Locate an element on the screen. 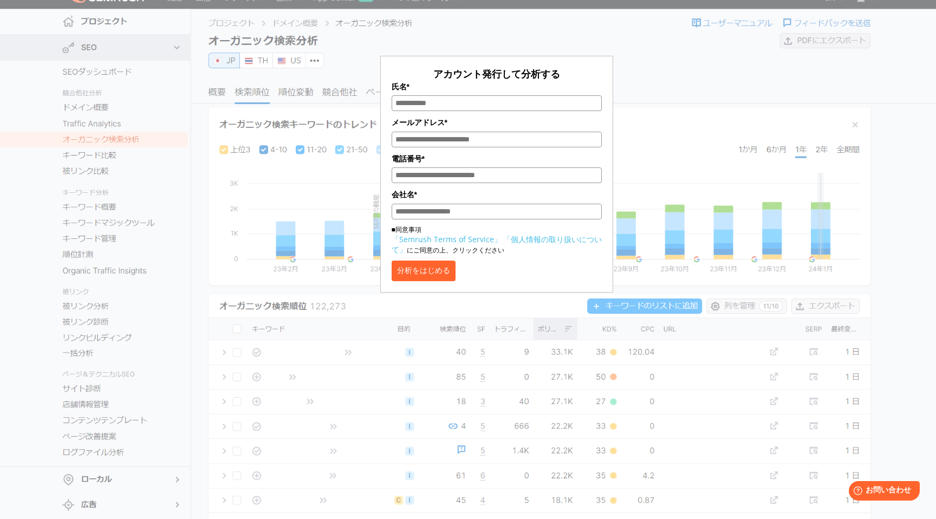 This screenshot has height=519, width=936. a: 「Semrush Terms of Service」 is located at coordinates (446, 239).